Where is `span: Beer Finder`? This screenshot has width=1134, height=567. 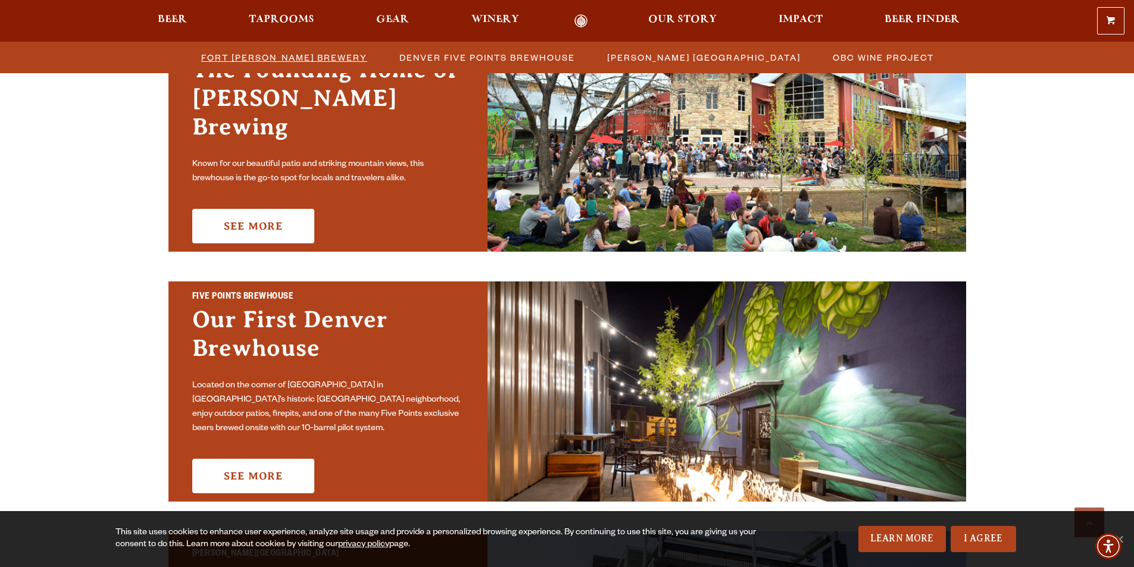 span: Beer Finder is located at coordinates (922, 20).